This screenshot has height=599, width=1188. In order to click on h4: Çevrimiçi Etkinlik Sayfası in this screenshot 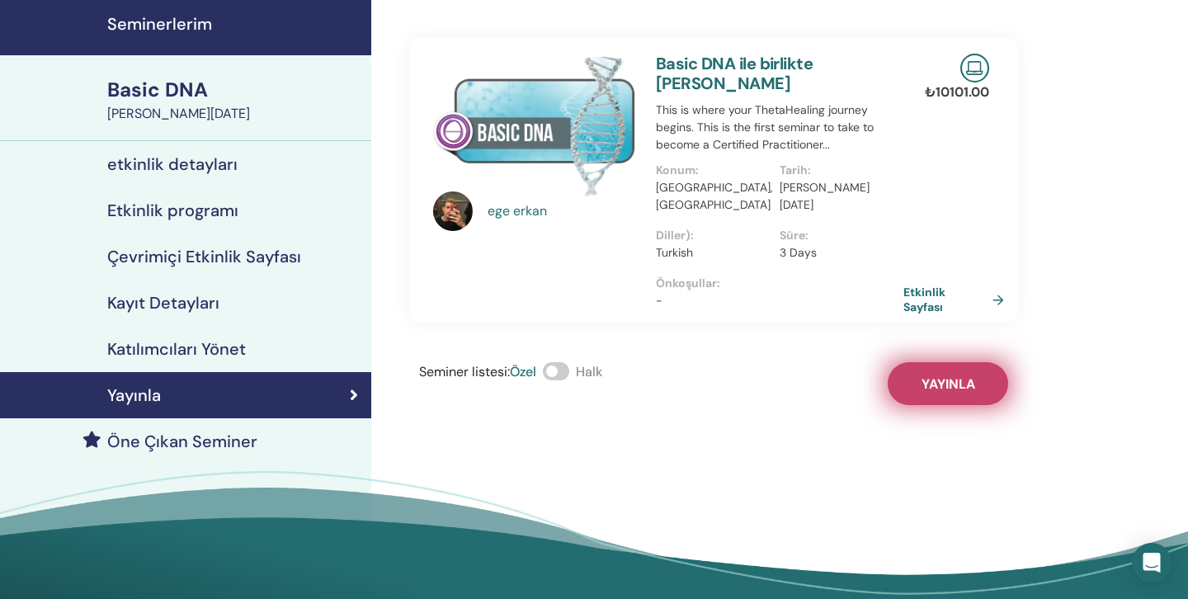, I will do `click(204, 257)`.